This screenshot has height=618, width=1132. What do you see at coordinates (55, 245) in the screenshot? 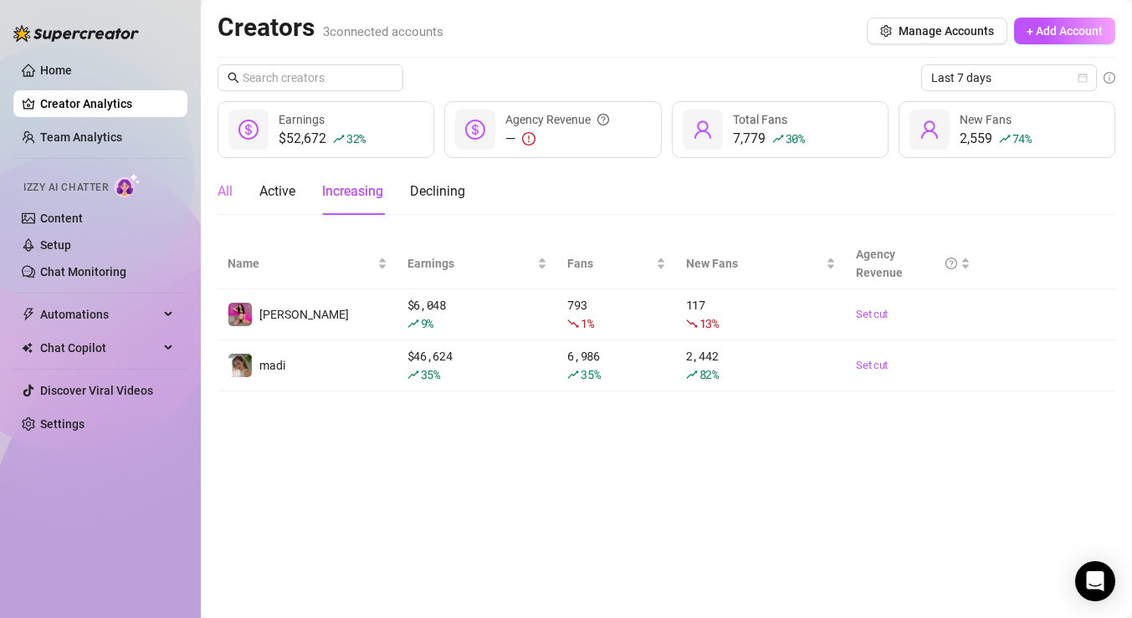
I see `a: Setup` at bounding box center [55, 245].